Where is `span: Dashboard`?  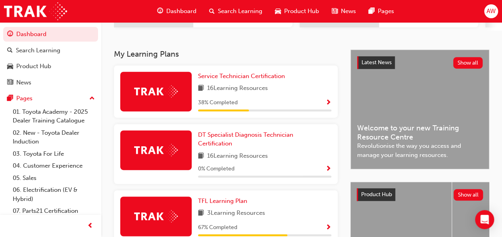
span: Dashboard is located at coordinates (181, 11).